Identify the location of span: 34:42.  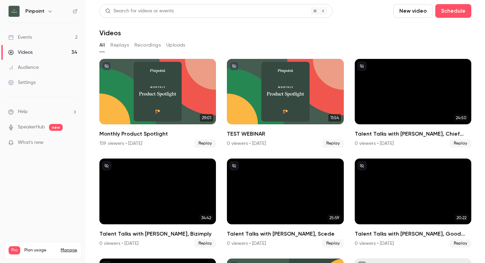
(206, 218).